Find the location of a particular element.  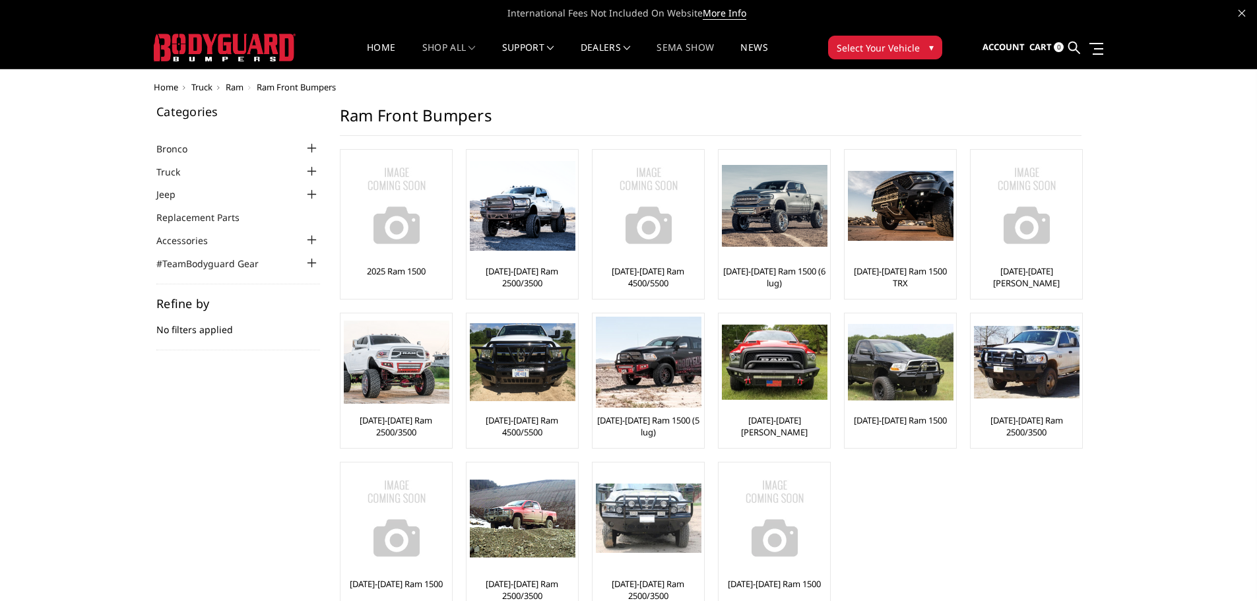

a: Dealers is located at coordinates (606, 55).